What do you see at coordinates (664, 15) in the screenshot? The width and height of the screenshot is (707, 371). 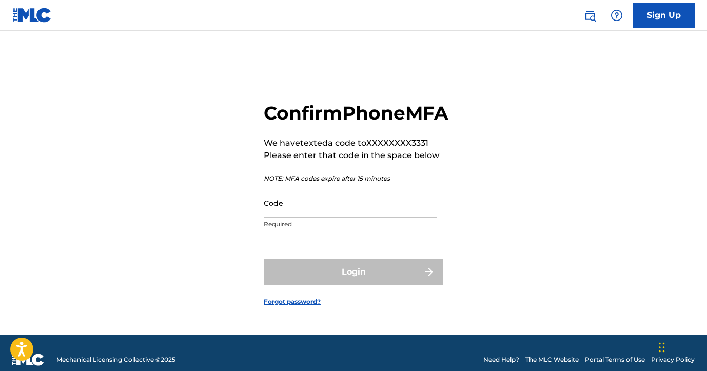 I see `a: Sign Up` at bounding box center [664, 15].